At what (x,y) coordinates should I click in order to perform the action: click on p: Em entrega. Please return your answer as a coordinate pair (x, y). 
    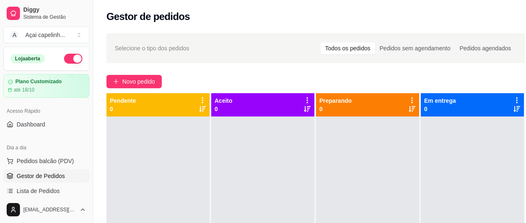
    Looking at the image, I should click on (440, 101).